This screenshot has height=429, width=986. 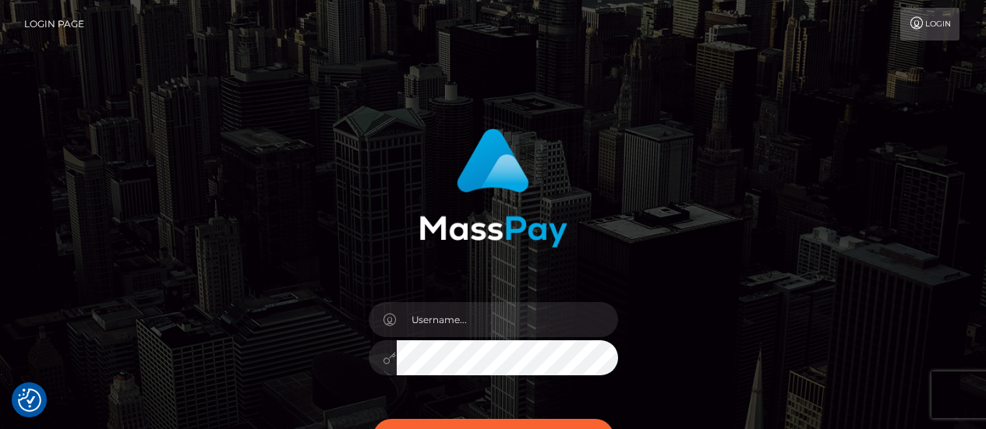 I want to click on img: MassPay Login, so click(x=493, y=188).